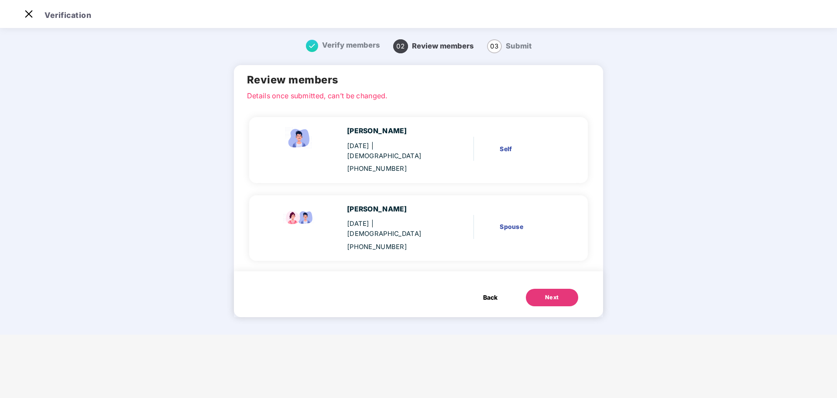 Image resolution: width=837 pixels, height=398 pixels. Describe the element at coordinates (300, 216) in the screenshot. I see `img: svg+xml;base64,PHN2ZyB4bWxucz0iaHR0cDovL3d3dy53My5vcmcvMjAwMC9zdmciIHdpZHRoPSI5Ny44OTciIGhlaWdodD...` at that location.